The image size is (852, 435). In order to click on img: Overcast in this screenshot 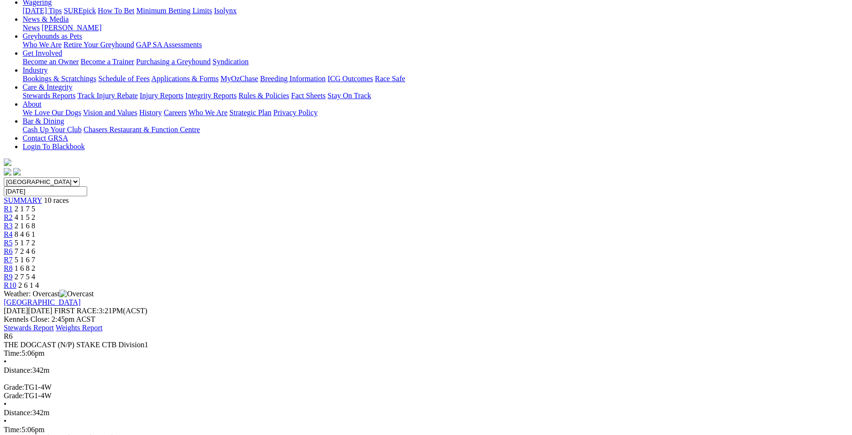, I will do `click(76, 294)`.